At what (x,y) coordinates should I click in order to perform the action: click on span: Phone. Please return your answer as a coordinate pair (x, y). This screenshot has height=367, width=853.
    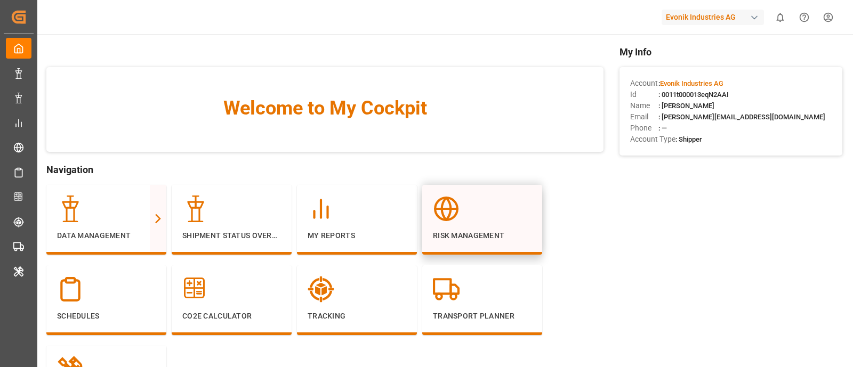
    Looking at the image, I should click on (644, 128).